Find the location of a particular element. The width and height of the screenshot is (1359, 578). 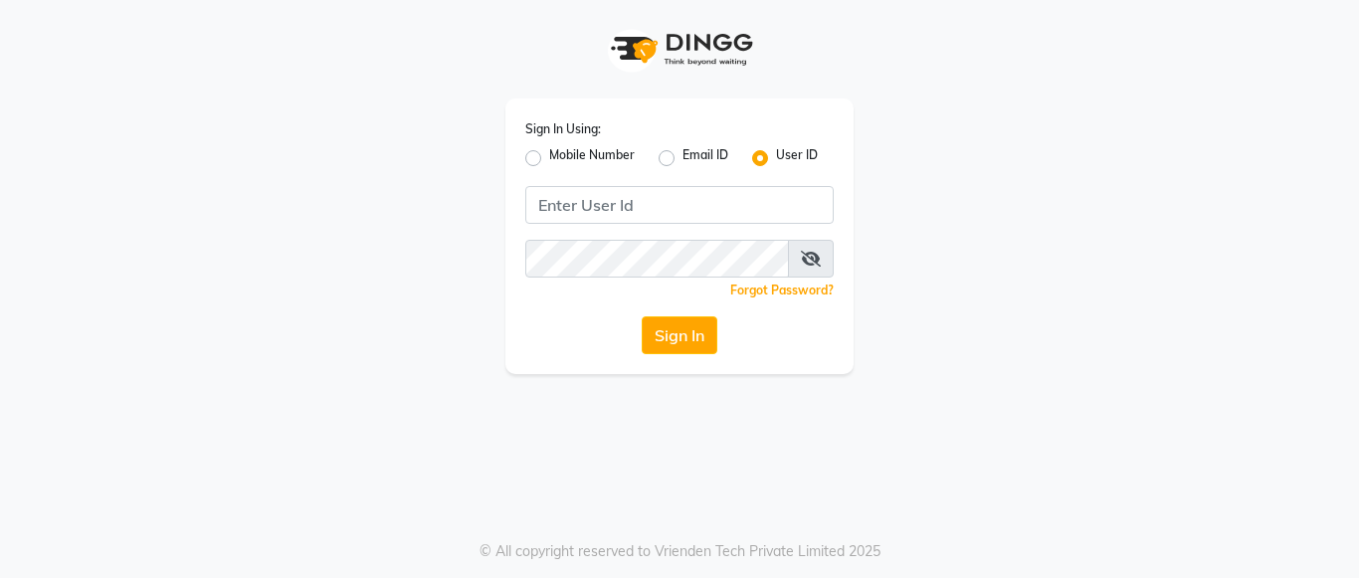

a: Forgot Password? is located at coordinates (782, 290).